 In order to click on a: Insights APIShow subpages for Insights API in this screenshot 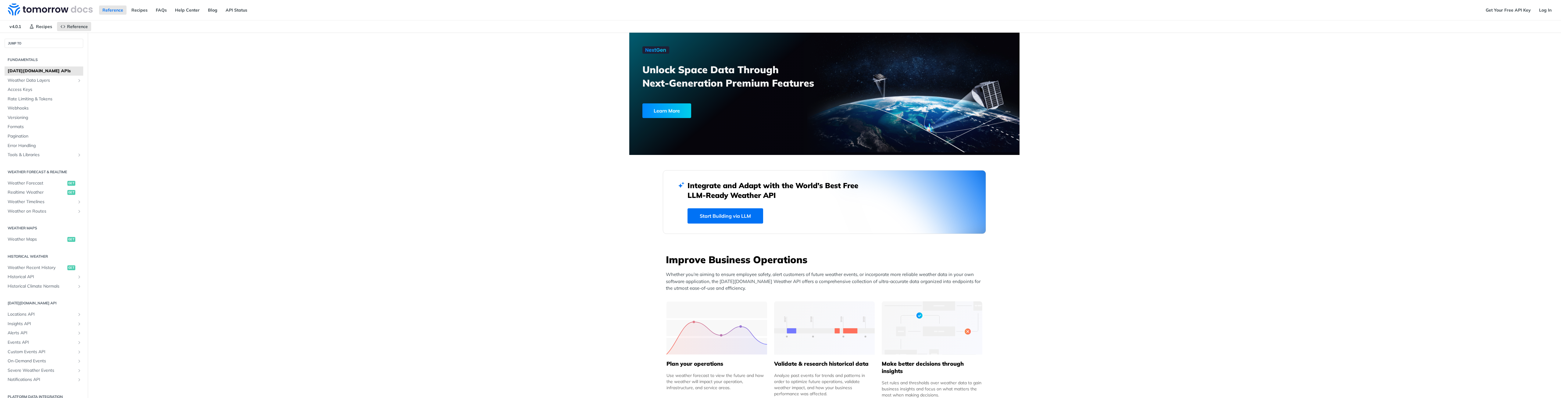, I will do `click(44, 324)`.